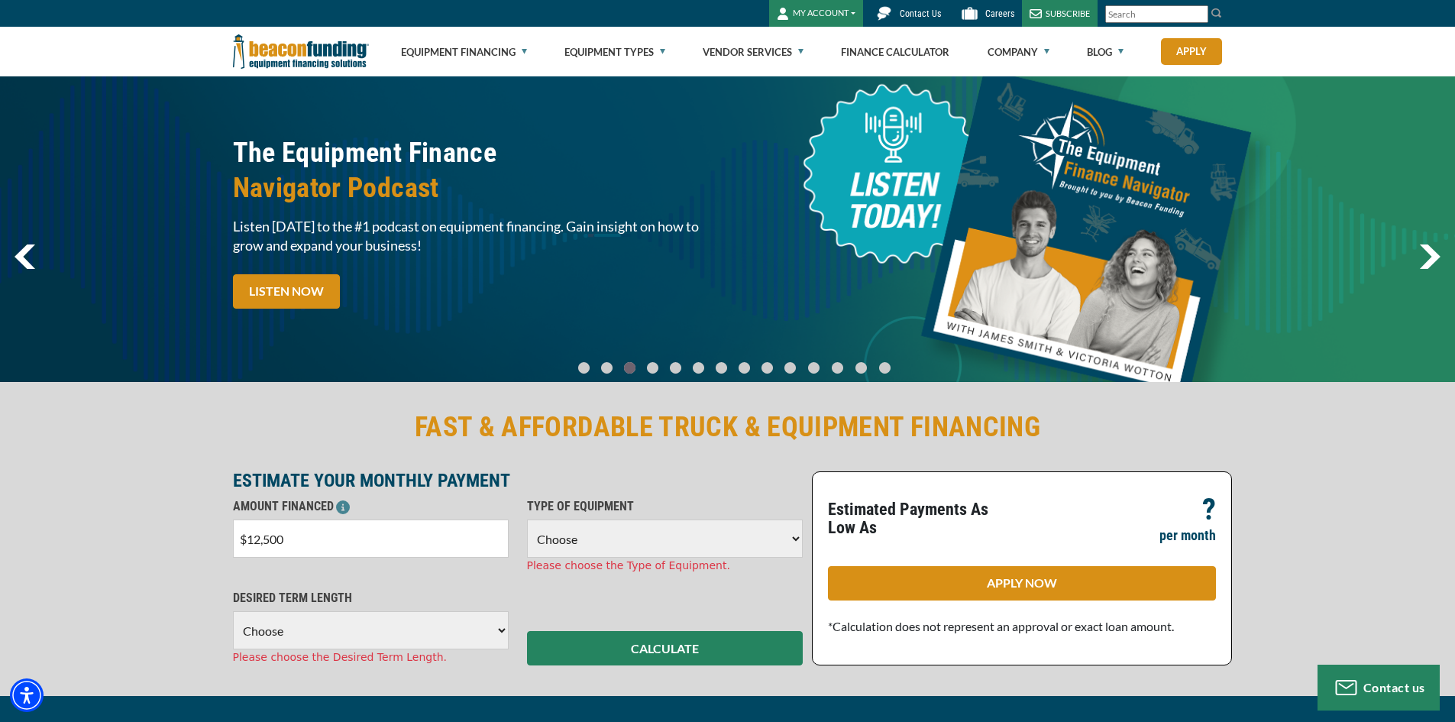 The height and width of the screenshot is (722, 1455). I want to click on a: Go To Slide 4, so click(676, 367).